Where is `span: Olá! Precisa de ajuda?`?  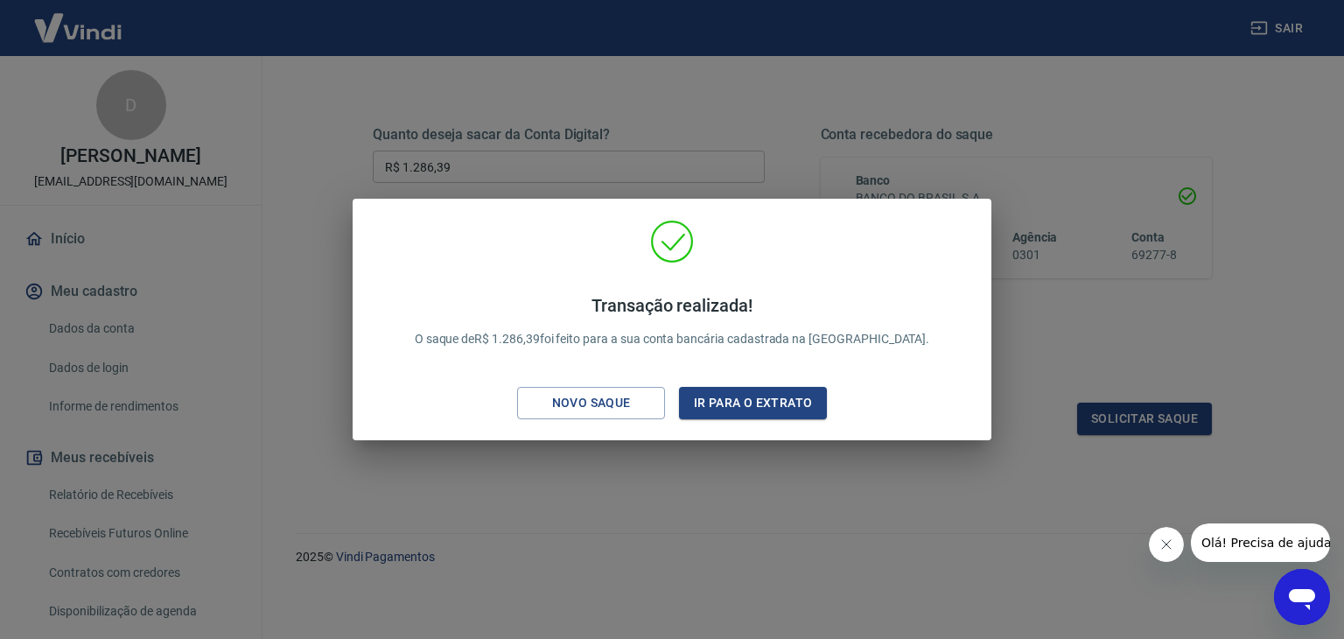
span: Olá! Precisa de ajuda? is located at coordinates (79, 19).